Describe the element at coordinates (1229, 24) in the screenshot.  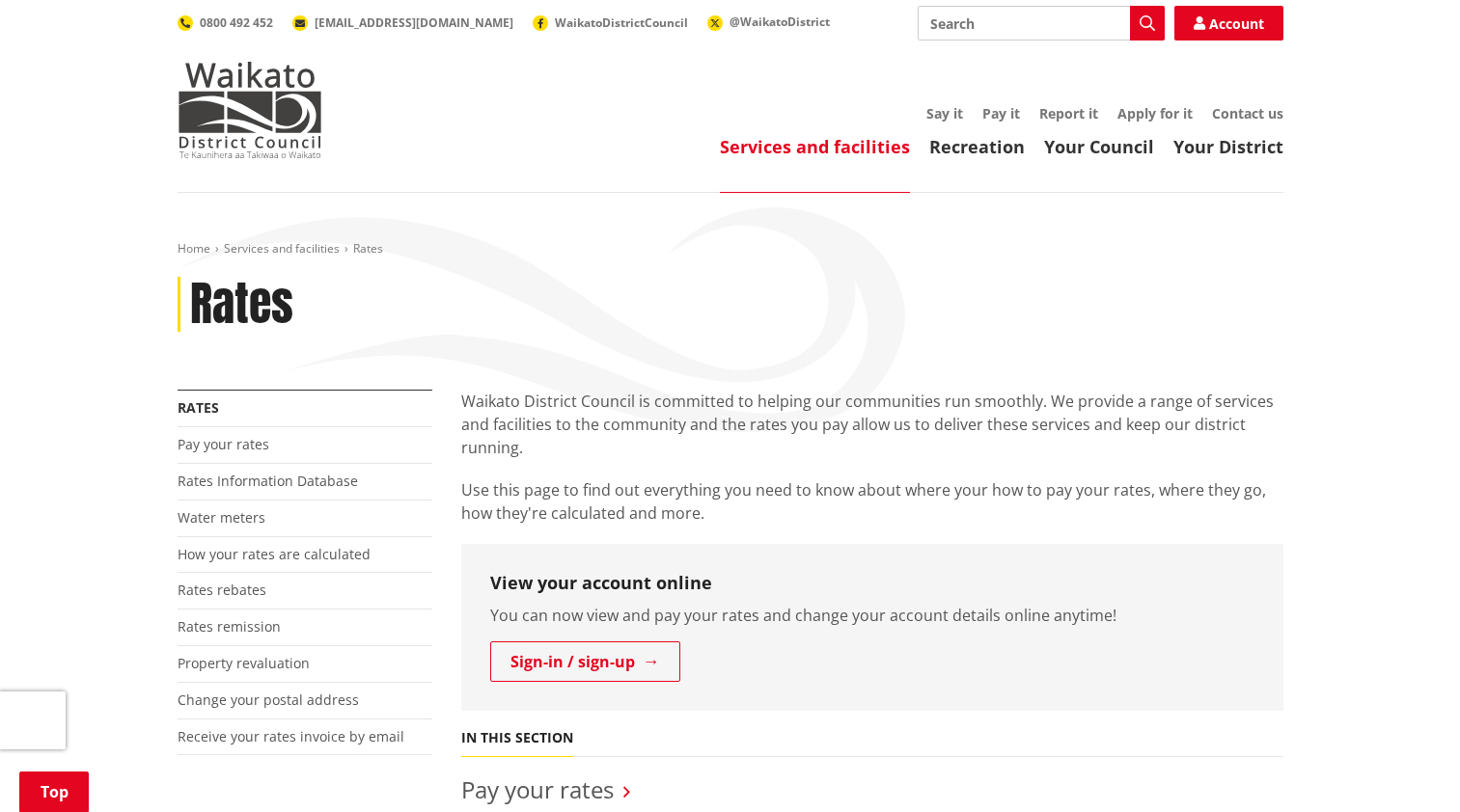
I see `a: Account` at that location.